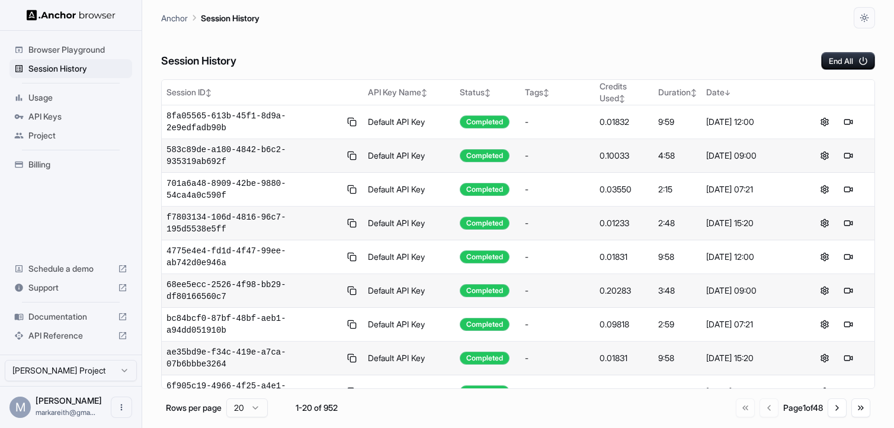 This screenshot has height=428, width=894. What do you see at coordinates (409, 92) in the screenshot?
I see `div: API Key Name` at bounding box center [409, 92].